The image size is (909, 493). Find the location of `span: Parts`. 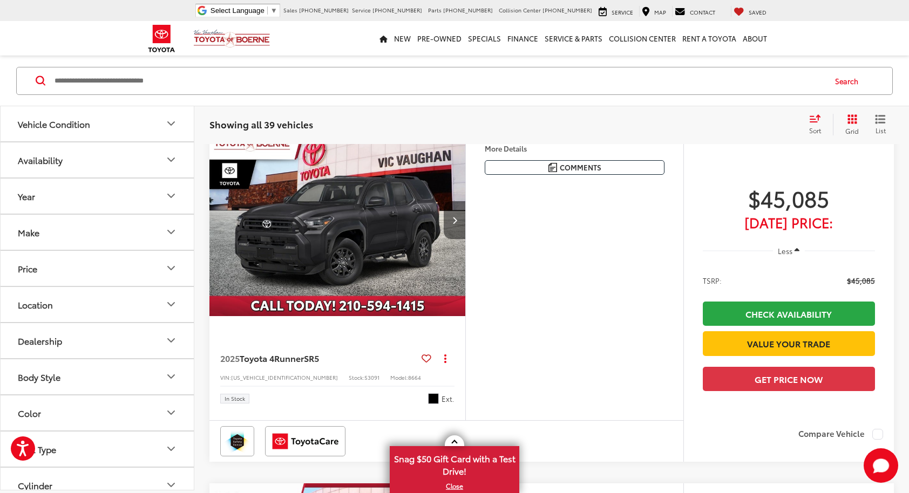

span: Parts is located at coordinates (435, 10).